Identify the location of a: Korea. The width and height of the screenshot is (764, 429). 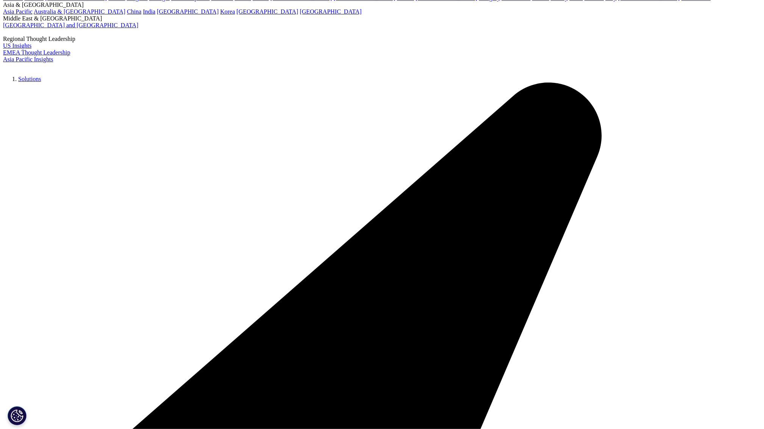
(227, 11).